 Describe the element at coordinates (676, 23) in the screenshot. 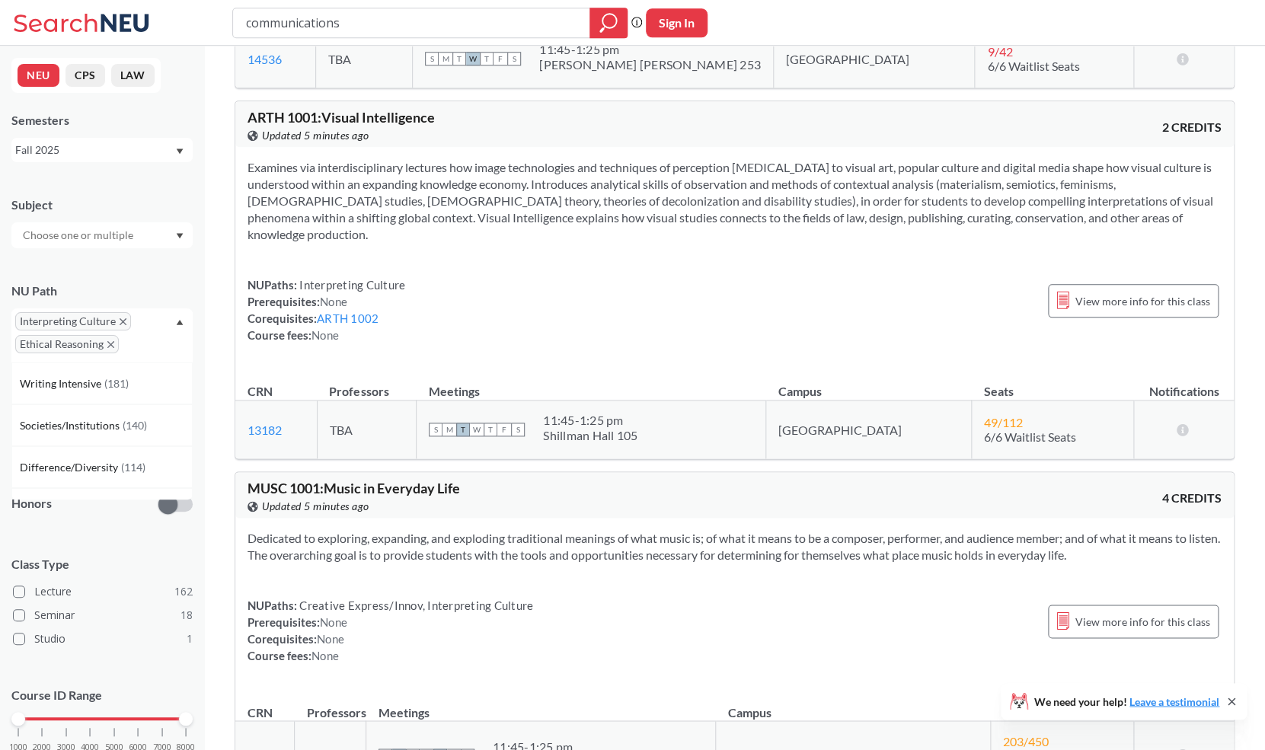

I see `button: Sign In` at that location.